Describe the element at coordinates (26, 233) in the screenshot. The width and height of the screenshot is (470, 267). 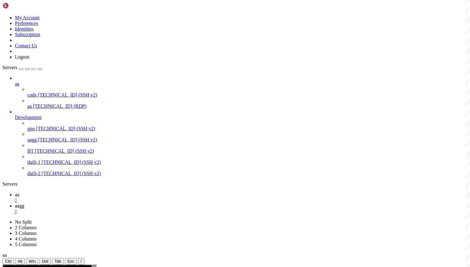
I see `a: 3 Columns` at that location.